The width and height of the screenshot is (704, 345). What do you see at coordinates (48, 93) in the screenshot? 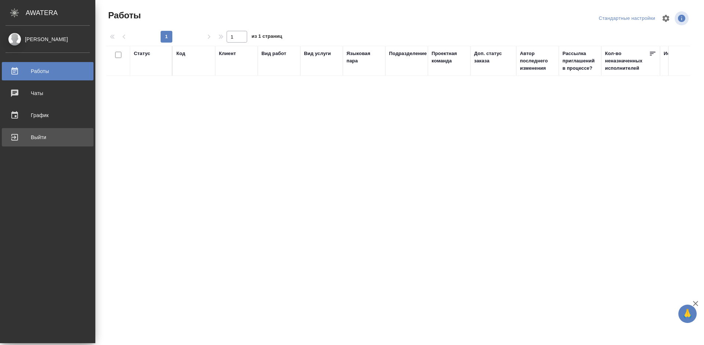
I see `a: Чаты` at bounding box center [48, 93].